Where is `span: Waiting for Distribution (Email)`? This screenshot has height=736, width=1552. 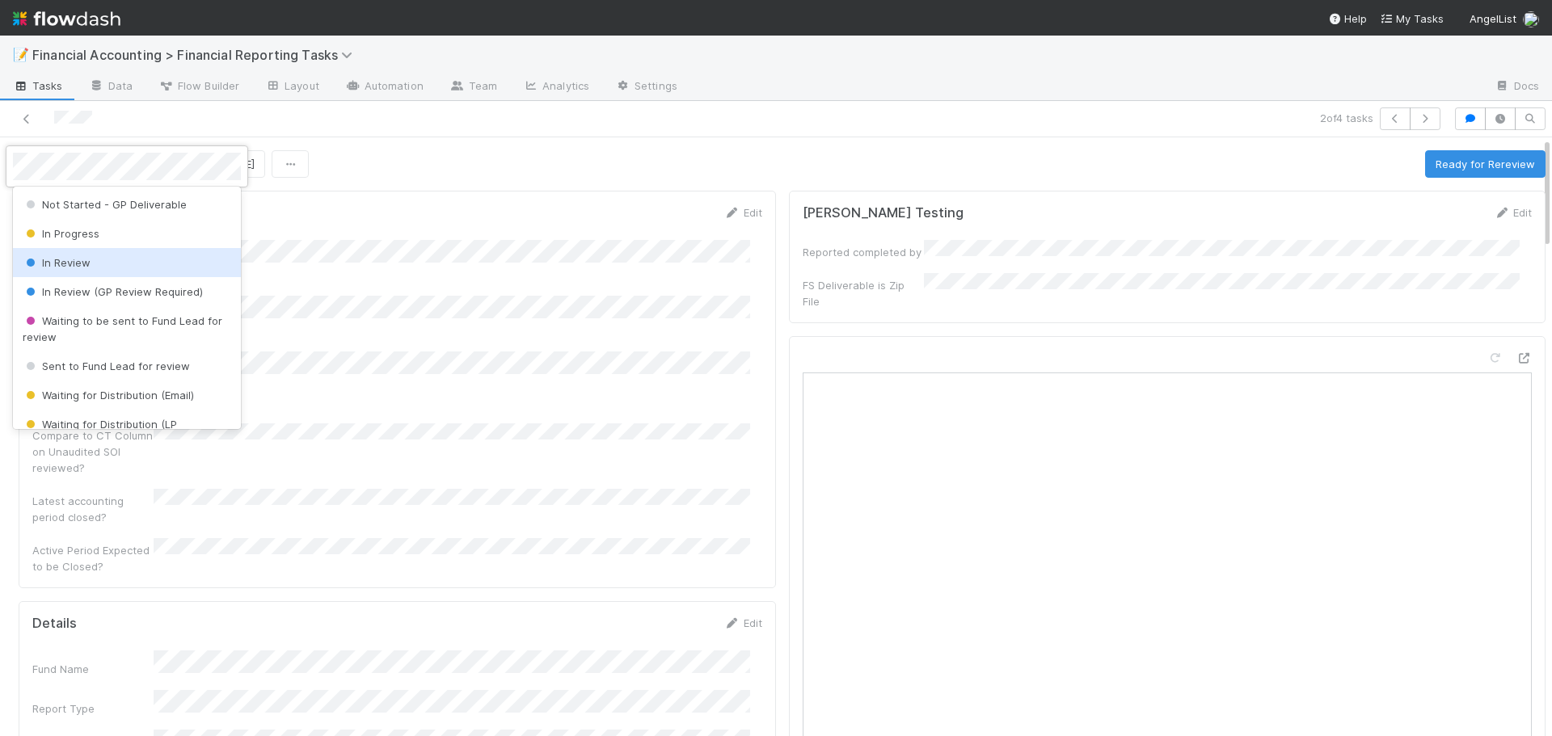 span: Waiting for Distribution (Email) is located at coordinates (108, 395).